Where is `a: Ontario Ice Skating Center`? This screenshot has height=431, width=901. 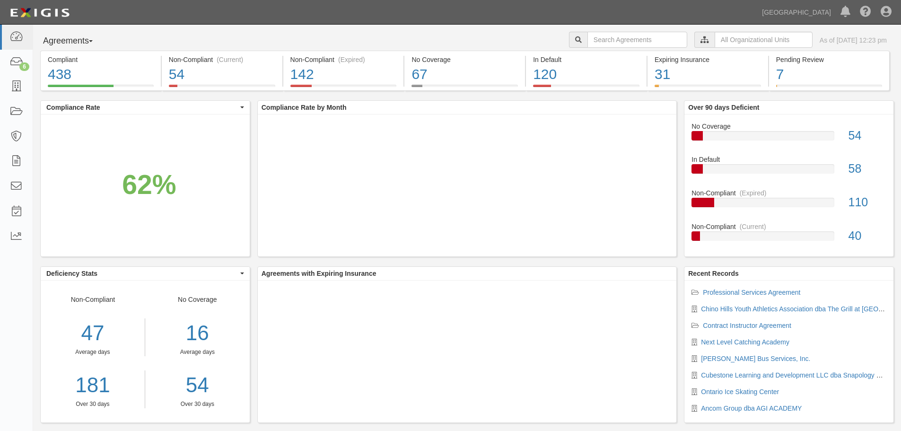
a: Ontario Ice Skating Center is located at coordinates (740, 392).